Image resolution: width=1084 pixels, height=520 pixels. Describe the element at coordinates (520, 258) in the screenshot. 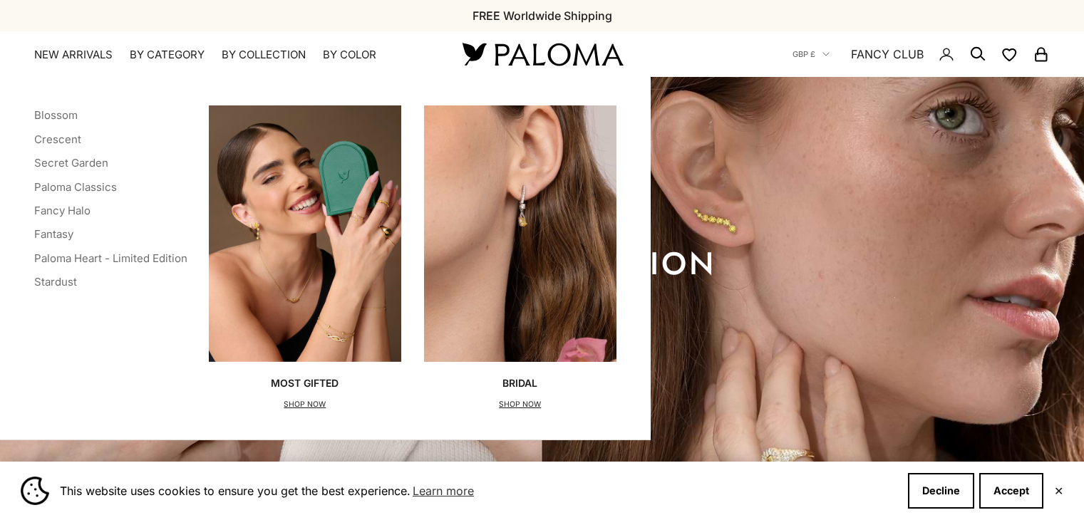

I see `a: BridalSHOP NOW` at that location.